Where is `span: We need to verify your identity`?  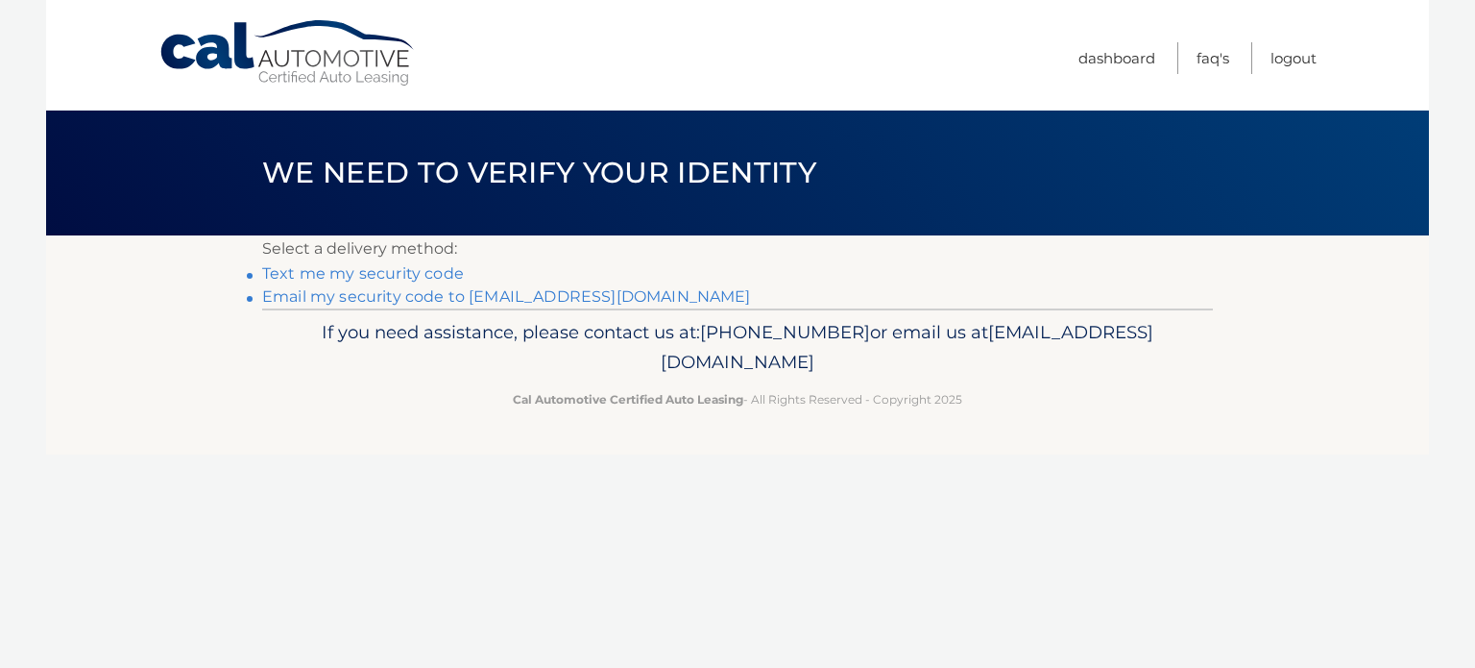 span: We need to verify your identity is located at coordinates (539, 172).